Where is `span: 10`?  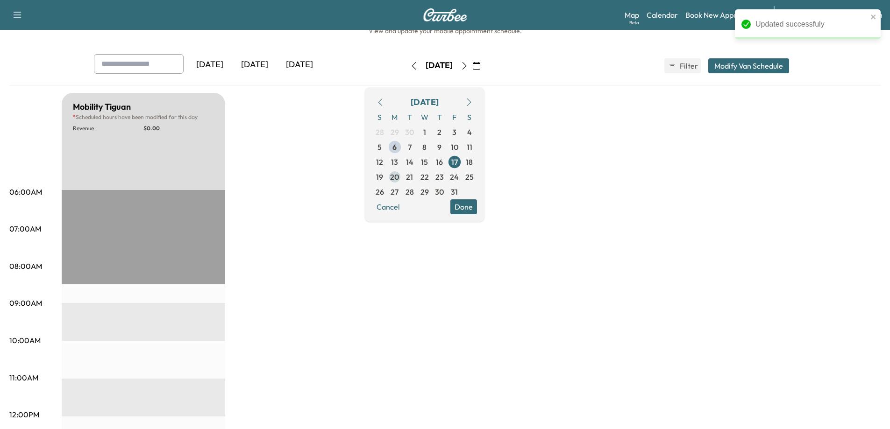
span: 10 is located at coordinates (455, 147).